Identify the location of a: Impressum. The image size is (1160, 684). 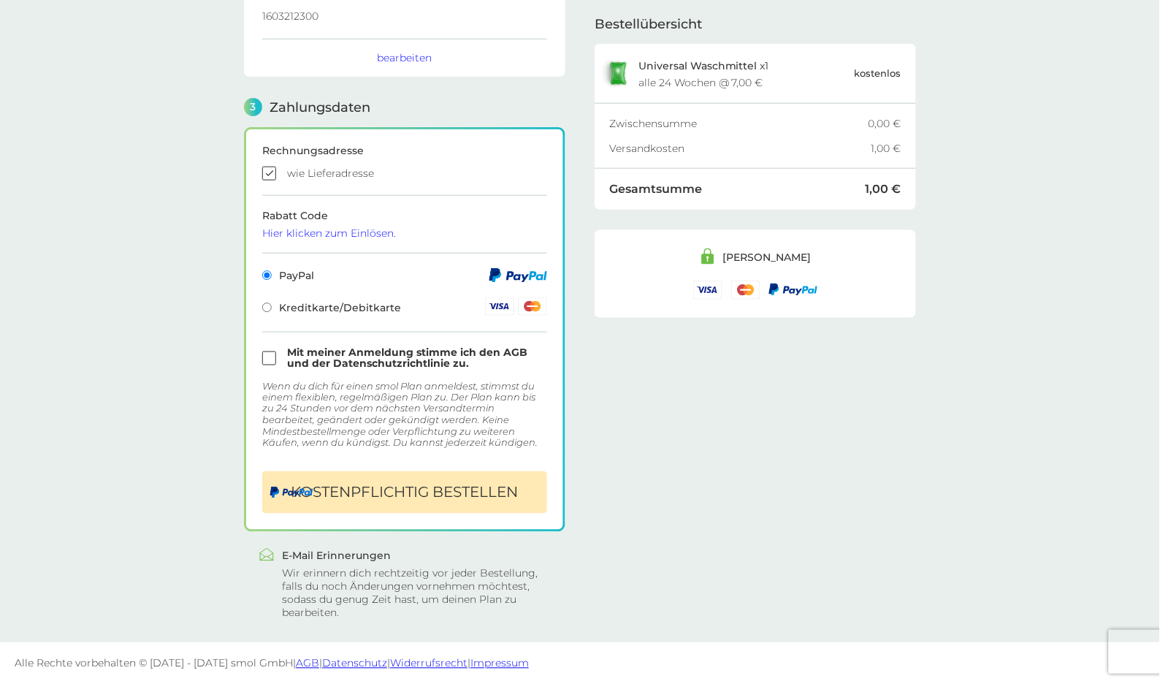
(500, 663).